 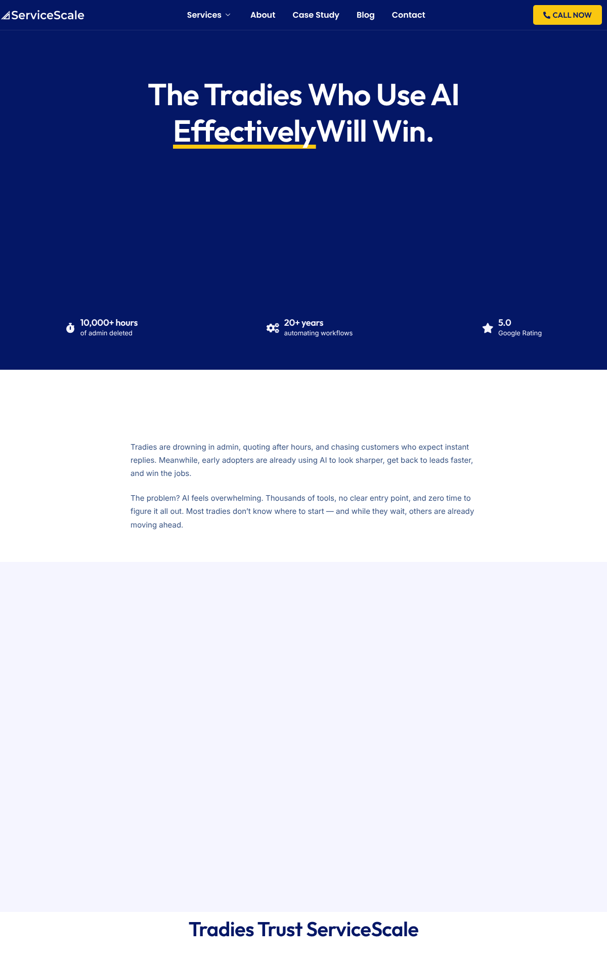 What do you see at coordinates (520, 333) in the screenshot?
I see `p: Google Rating` at bounding box center [520, 333].